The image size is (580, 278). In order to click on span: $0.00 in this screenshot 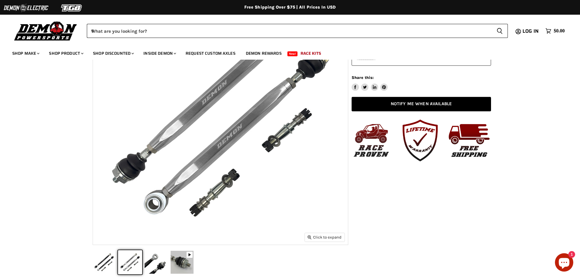, I will do `click(559, 31)`.